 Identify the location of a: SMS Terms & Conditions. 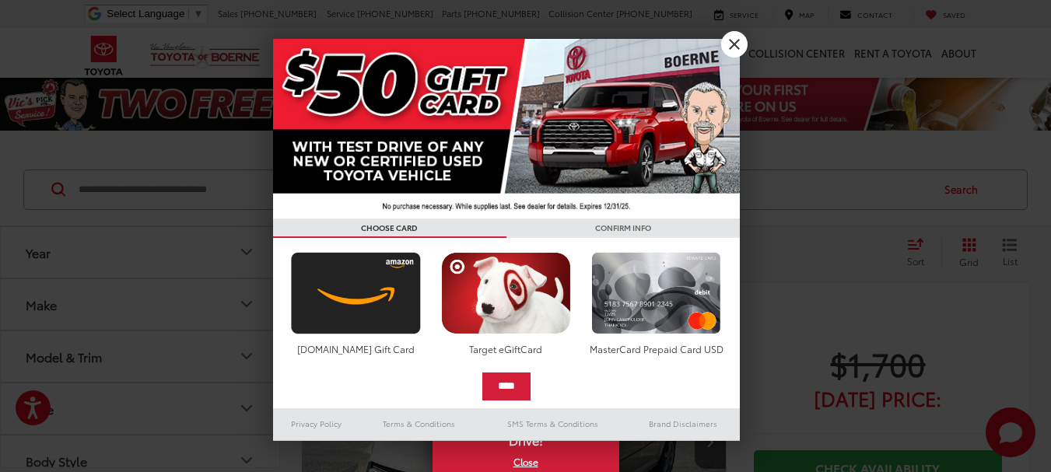
(553, 424).